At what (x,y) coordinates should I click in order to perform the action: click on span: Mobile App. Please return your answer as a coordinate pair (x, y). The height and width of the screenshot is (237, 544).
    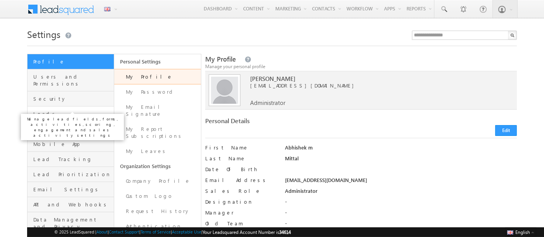
    Looking at the image, I should click on (72, 144).